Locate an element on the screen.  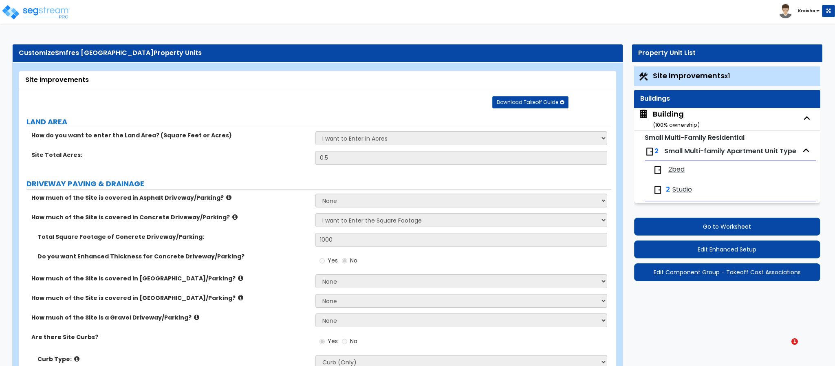
div: Customize Property Units is located at coordinates (318, 53).